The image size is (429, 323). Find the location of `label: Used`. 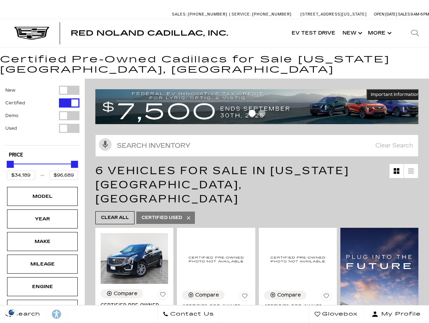

label: Used is located at coordinates (11, 128).